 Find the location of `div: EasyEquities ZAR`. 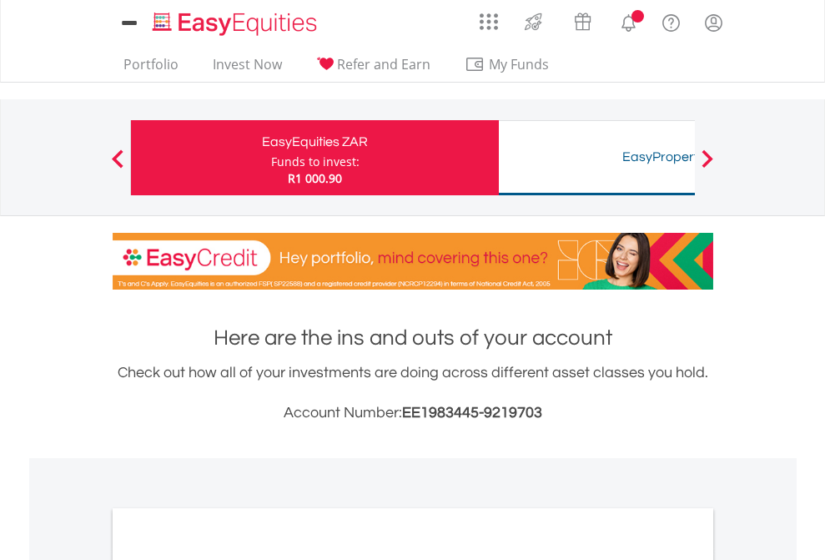

div: EasyEquities ZAR is located at coordinates (315, 142).